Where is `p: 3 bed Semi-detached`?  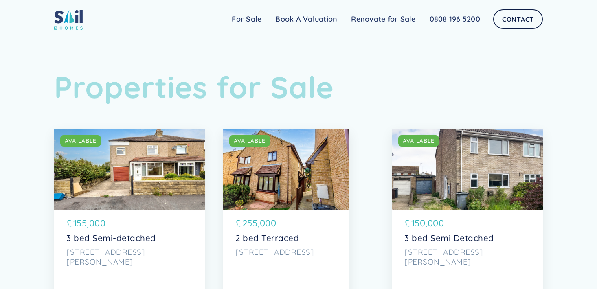 p: 3 bed Semi-detached is located at coordinates (129, 238).